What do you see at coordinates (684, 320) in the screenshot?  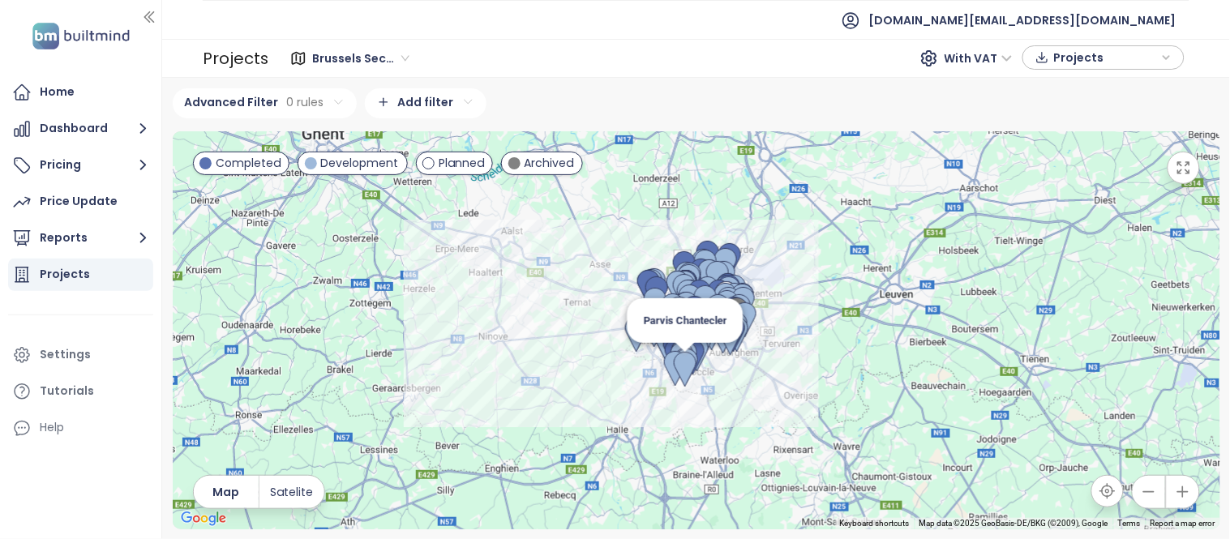 I see `span: Parvis Chantecler` at bounding box center [684, 320].